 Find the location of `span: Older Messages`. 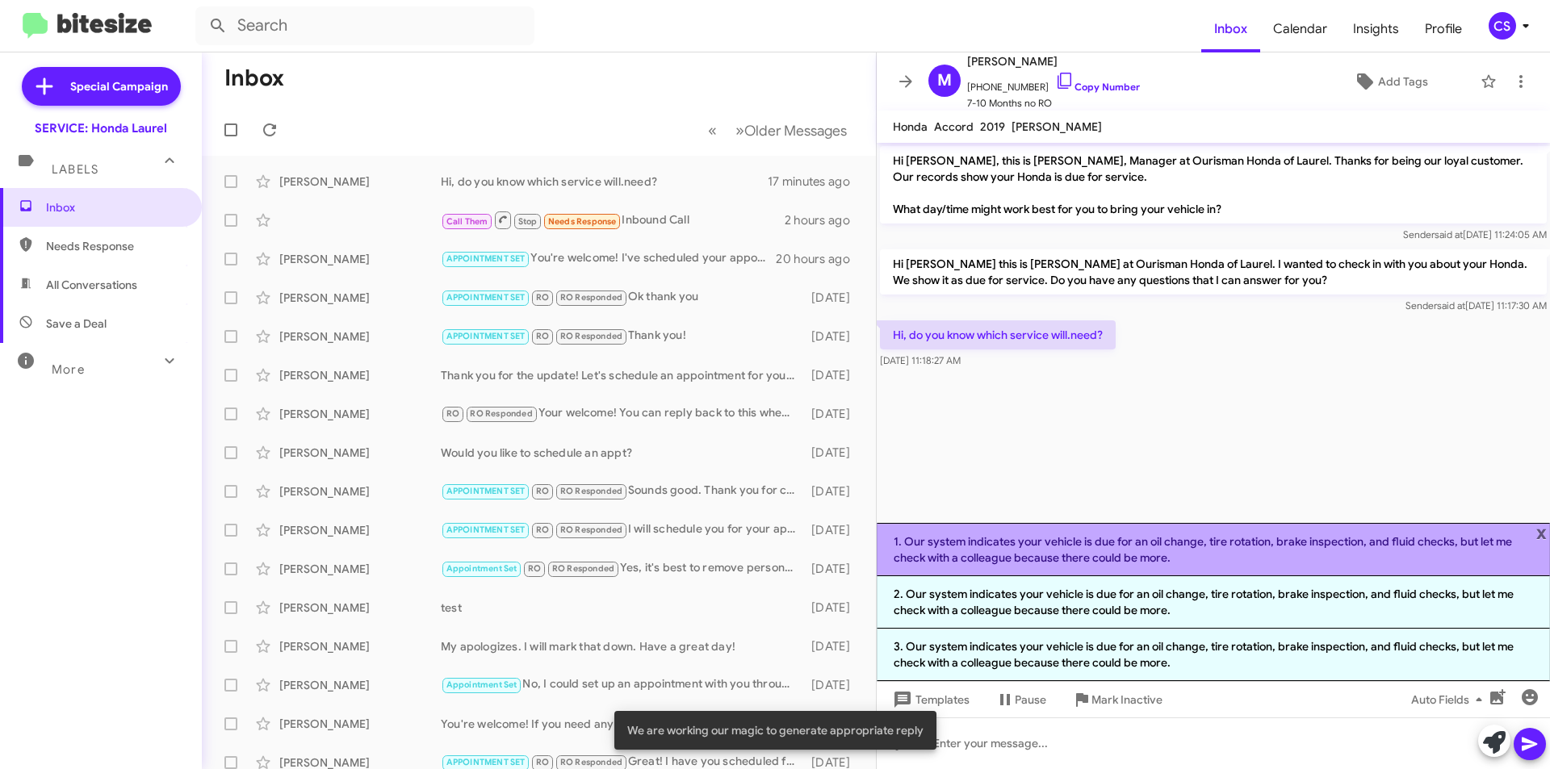

span: Older Messages is located at coordinates (795, 131).